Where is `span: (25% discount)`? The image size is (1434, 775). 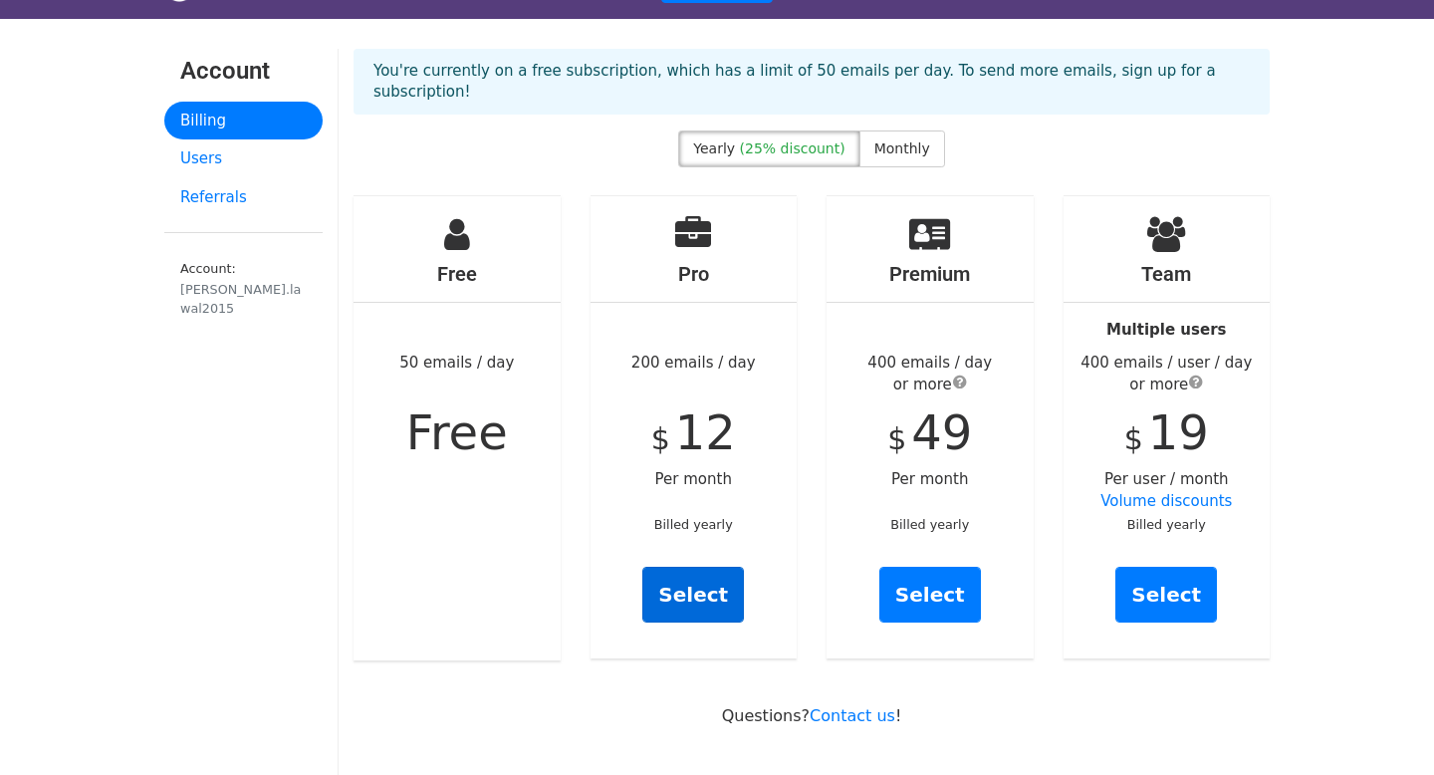
span: (25% discount) is located at coordinates (793, 148).